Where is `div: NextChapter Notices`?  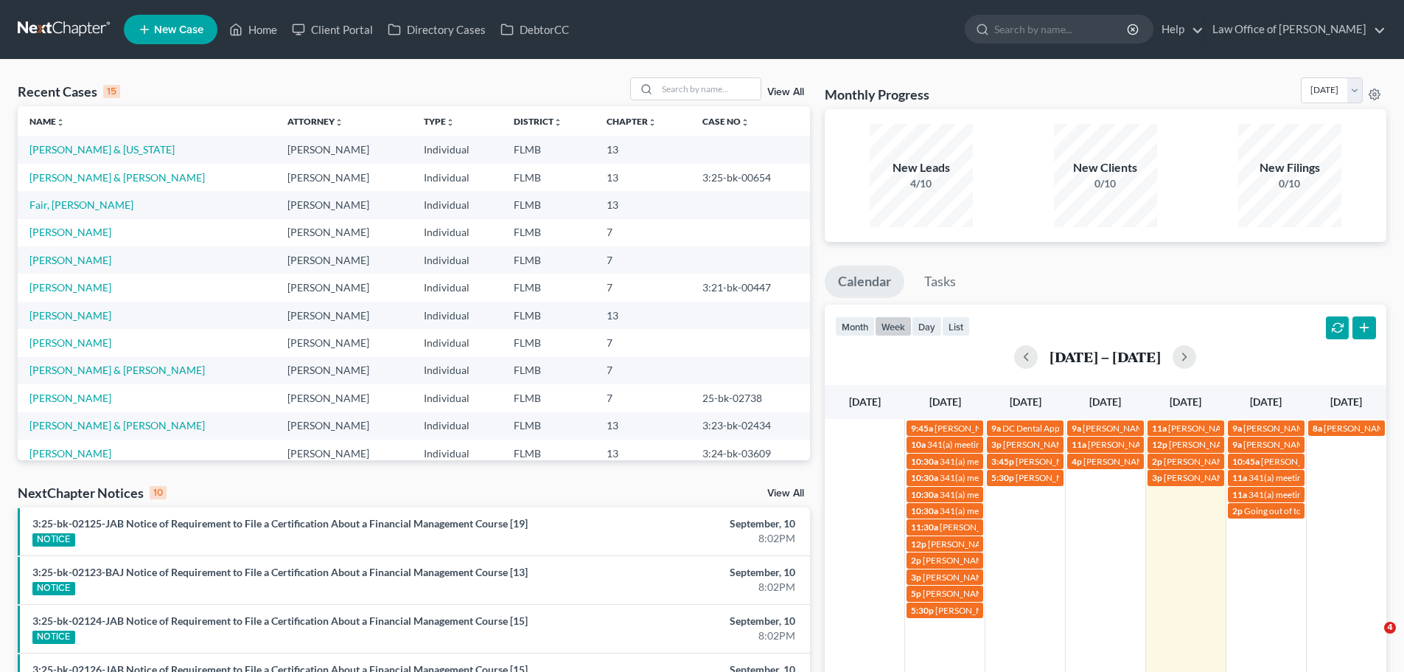
div: NextChapter Notices is located at coordinates (92, 492).